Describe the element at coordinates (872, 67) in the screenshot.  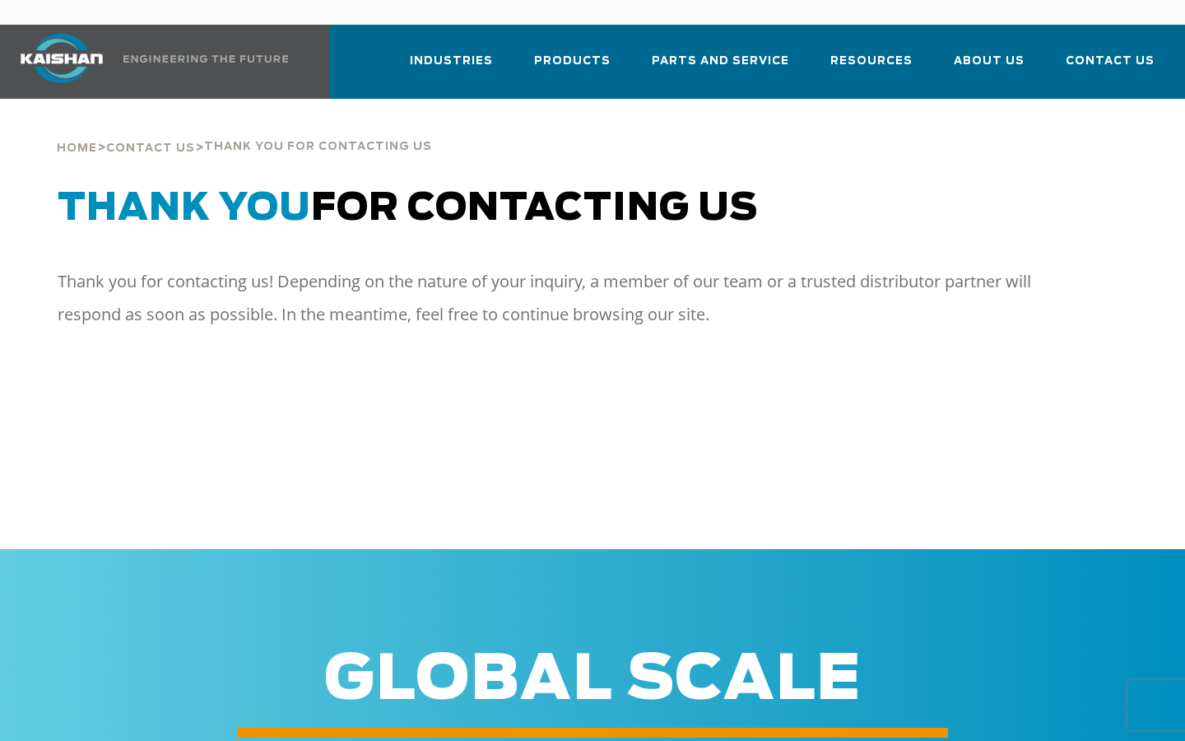
I see `a: Resources` at that location.